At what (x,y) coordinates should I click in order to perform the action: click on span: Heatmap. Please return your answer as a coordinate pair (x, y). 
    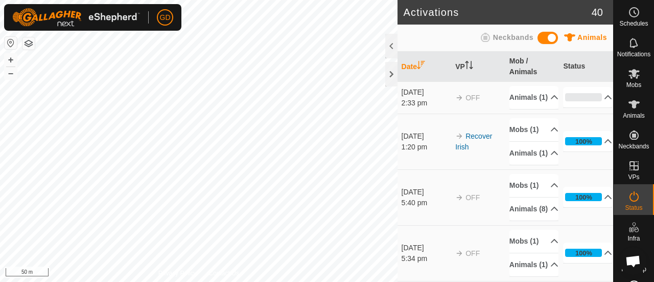
    Looking at the image, I should click on (634, 269).